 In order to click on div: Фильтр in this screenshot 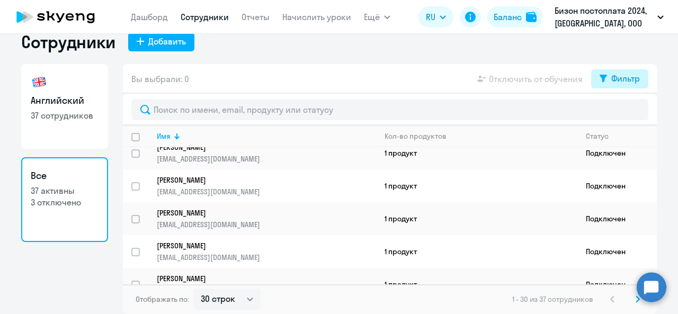, I will do `click(625, 78)`.